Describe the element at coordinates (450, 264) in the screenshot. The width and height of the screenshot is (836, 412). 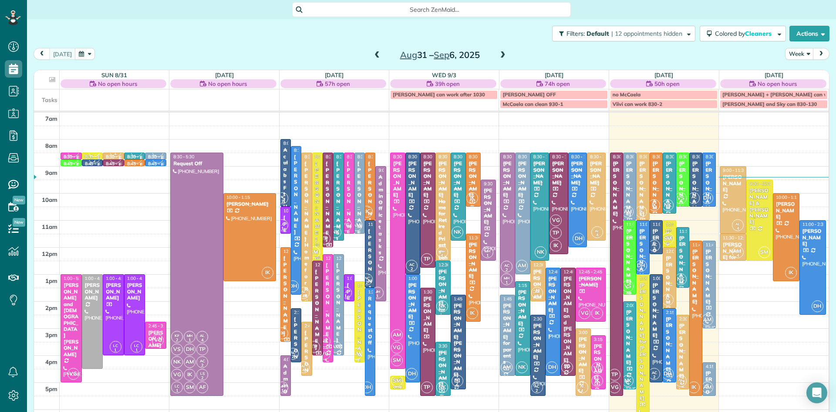
I see `span: 12:30 - 2:30` at that location.